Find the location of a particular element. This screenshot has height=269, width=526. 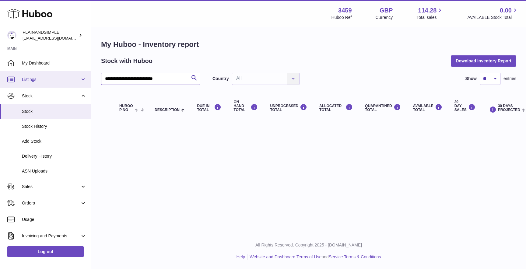

span: Orders is located at coordinates (51, 203).